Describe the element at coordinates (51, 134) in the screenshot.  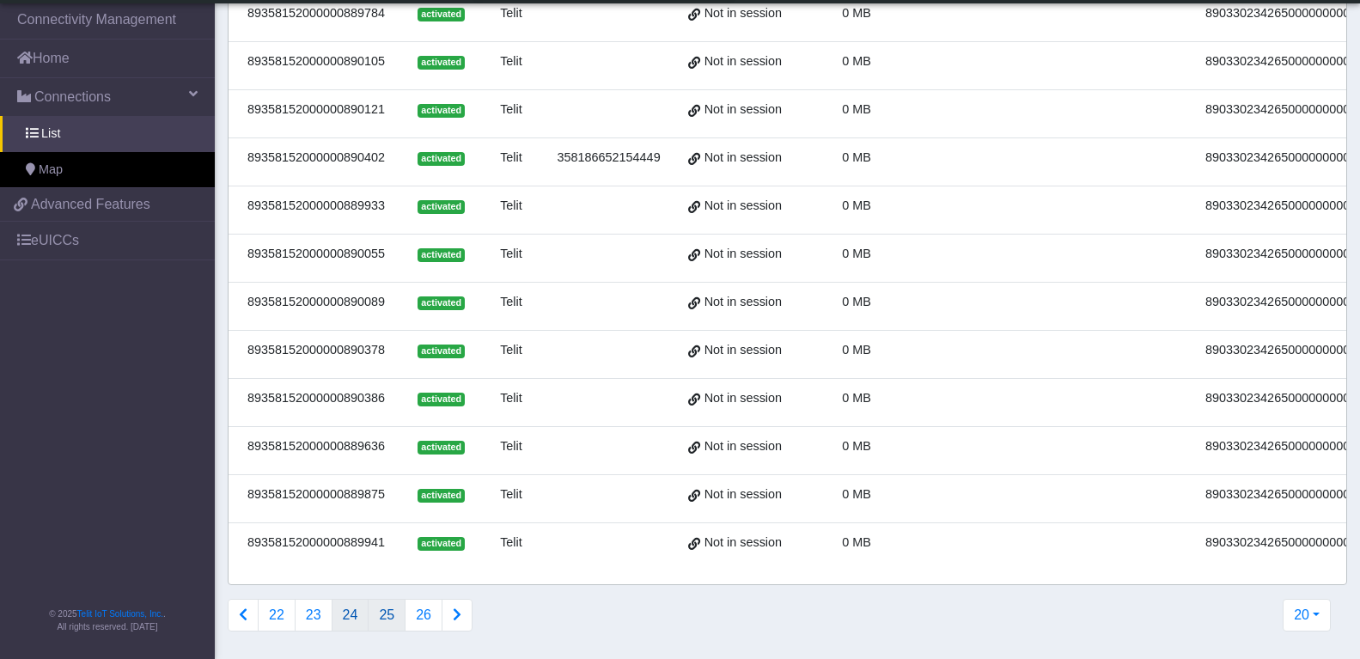
I see `span: List` at that location.